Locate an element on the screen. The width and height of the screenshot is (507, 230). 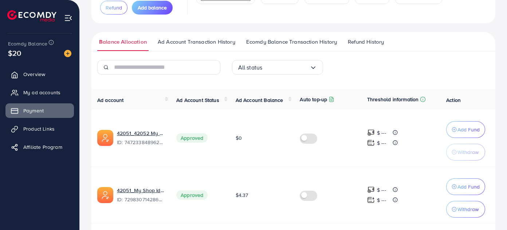
input: Search for option is located at coordinates (286, 67).